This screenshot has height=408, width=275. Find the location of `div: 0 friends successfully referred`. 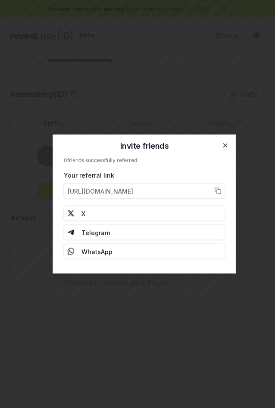

div: 0 friends successfully referred is located at coordinates (145, 160).